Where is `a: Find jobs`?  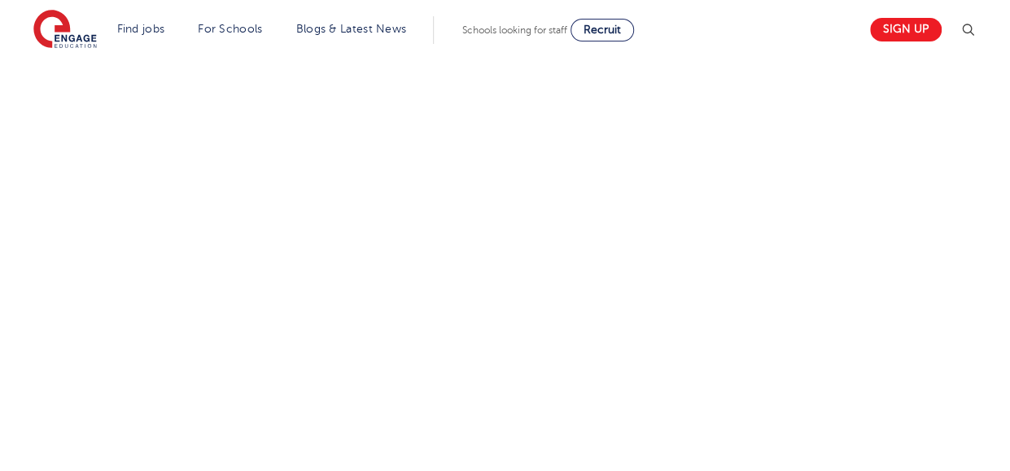 a: Find jobs is located at coordinates (141, 28).